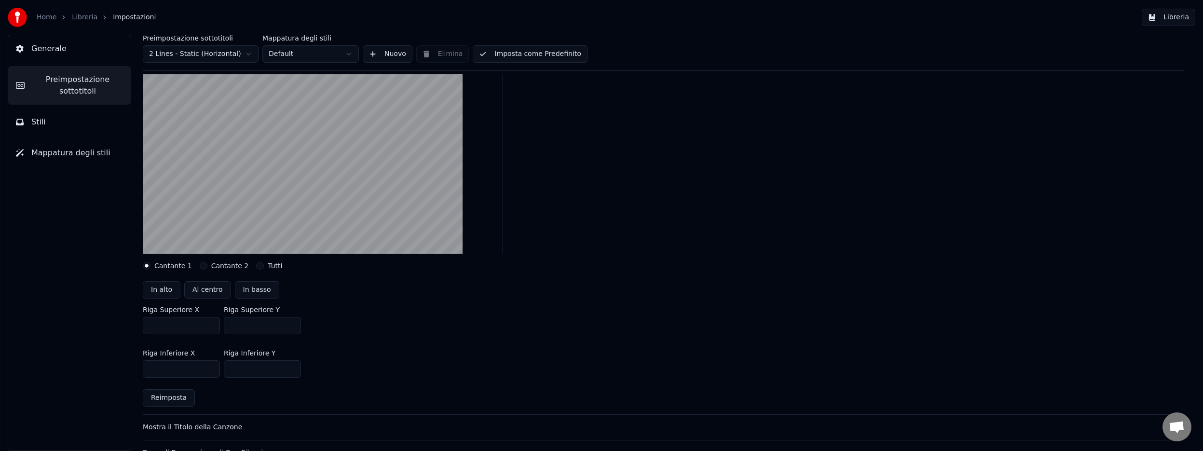  Describe the element at coordinates (39, 122) in the screenshot. I see `span: Stili` at that location.